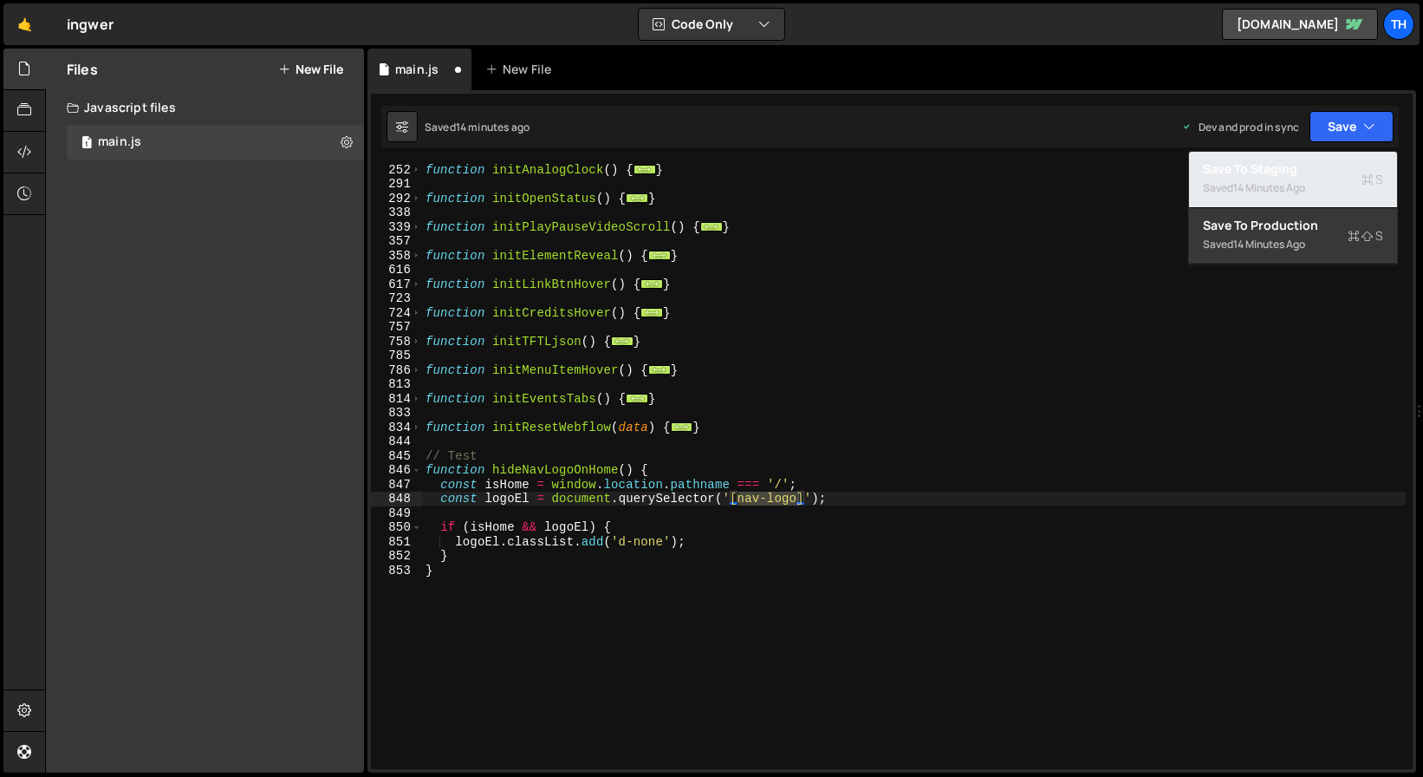  What do you see at coordinates (396, 384) in the screenshot?
I see `div: 813` at bounding box center [396, 384].